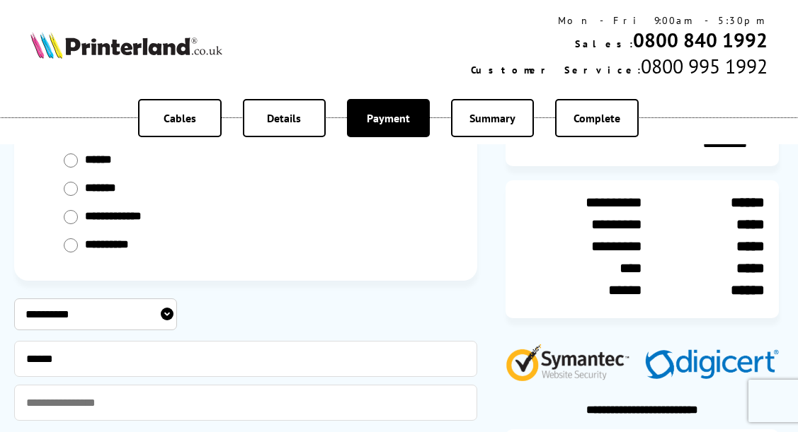 Image resolution: width=798 pixels, height=432 pixels. I want to click on span: Payment, so click(388, 118).